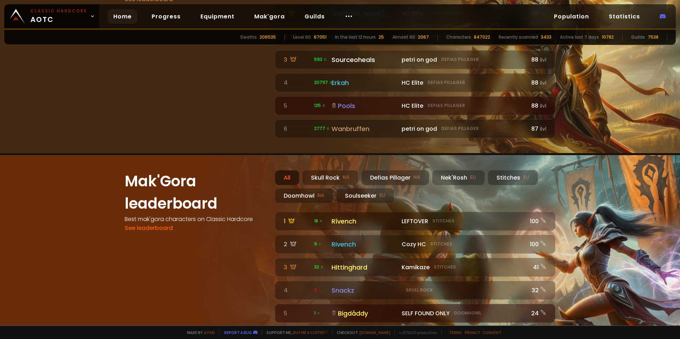 Image resolution: width=680 pixels, height=339 pixels. What do you see at coordinates (419, 290) in the screenshot?
I see `small: Skull Rock` at bounding box center [419, 290].